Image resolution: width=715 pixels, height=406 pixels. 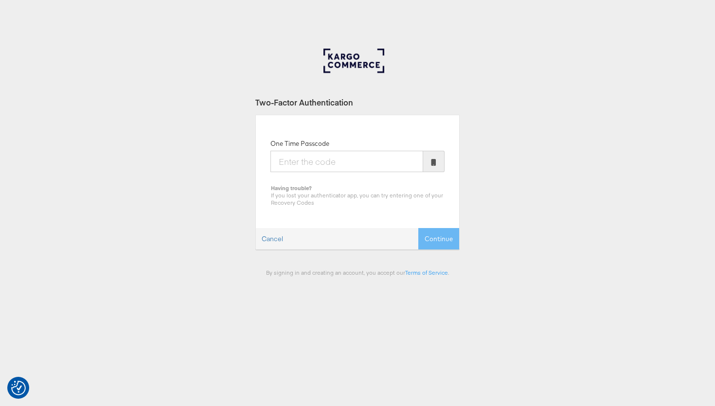 What do you see at coordinates (357, 199) in the screenshot?
I see `span: If you lost your authenticator app, you can try entering one of your Recovery Codes` at bounding box center [357, 199].